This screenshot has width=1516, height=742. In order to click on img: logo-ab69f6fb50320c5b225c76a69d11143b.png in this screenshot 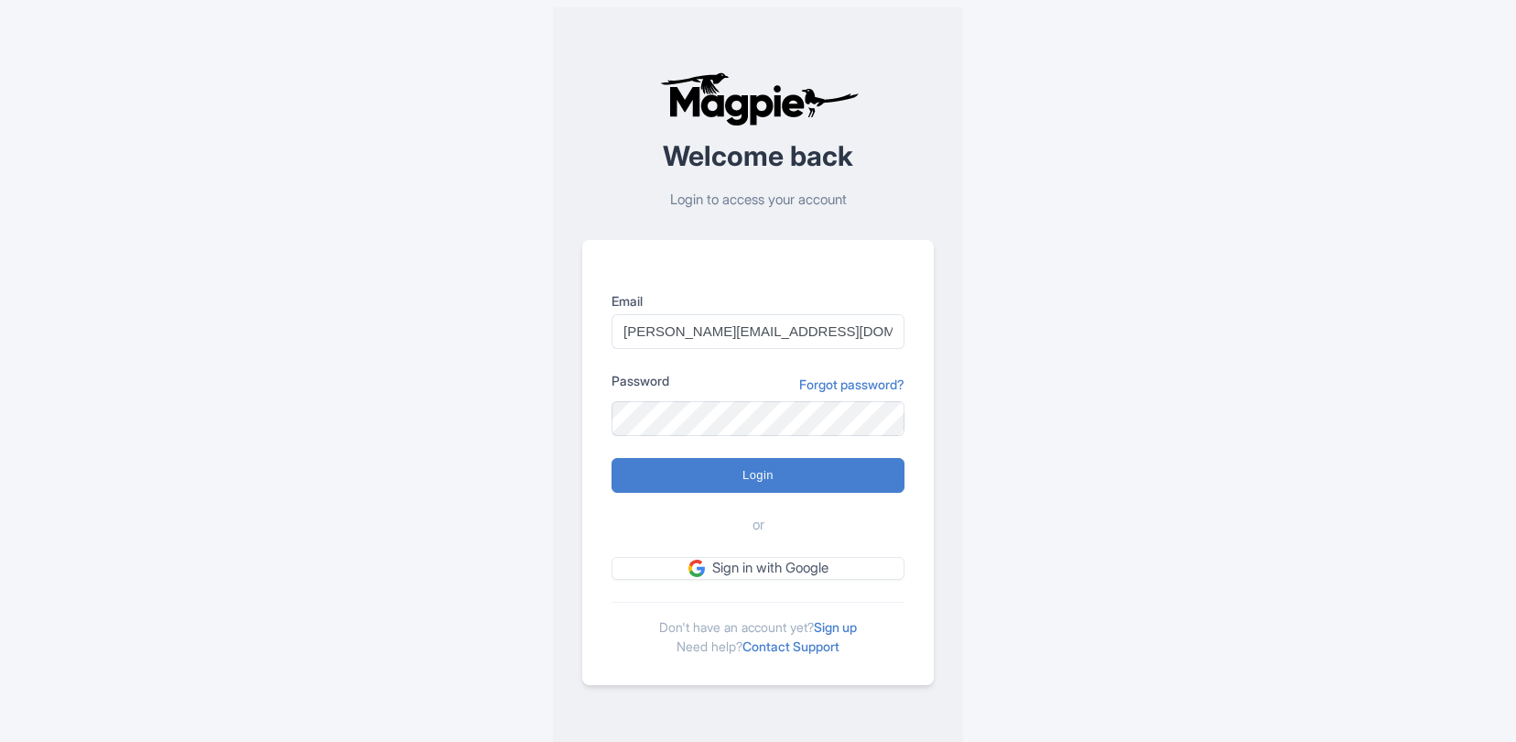, I will do `click(758, 99)`.